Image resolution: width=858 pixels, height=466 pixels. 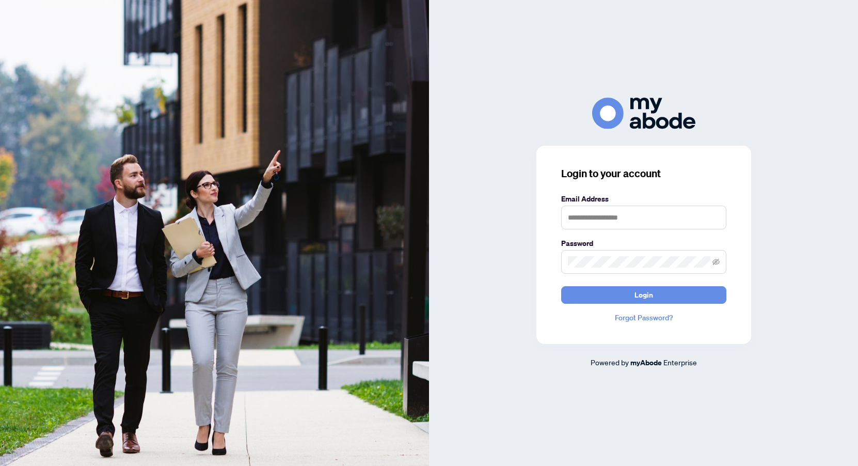 What do you see at coordinates (680, 362) in the screenshot?
I see `span: Enterprise` at bounding box center [680, 362].